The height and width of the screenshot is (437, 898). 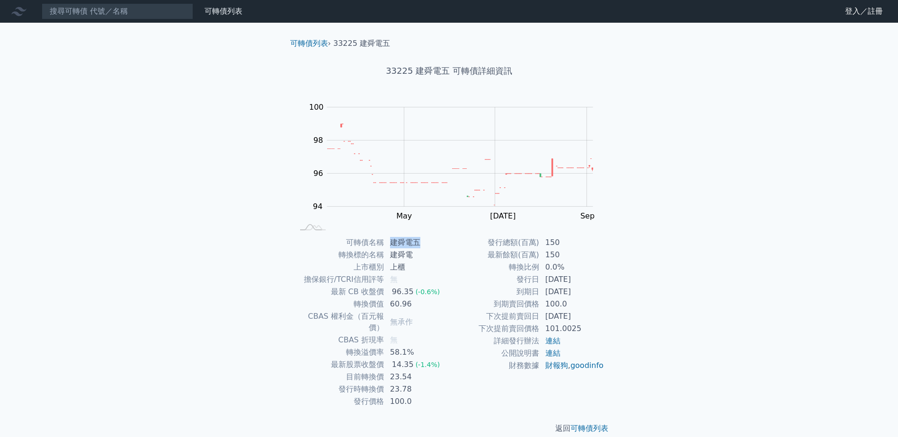 I want to click on td: 上市櫃別, so click(x=339, y=267).